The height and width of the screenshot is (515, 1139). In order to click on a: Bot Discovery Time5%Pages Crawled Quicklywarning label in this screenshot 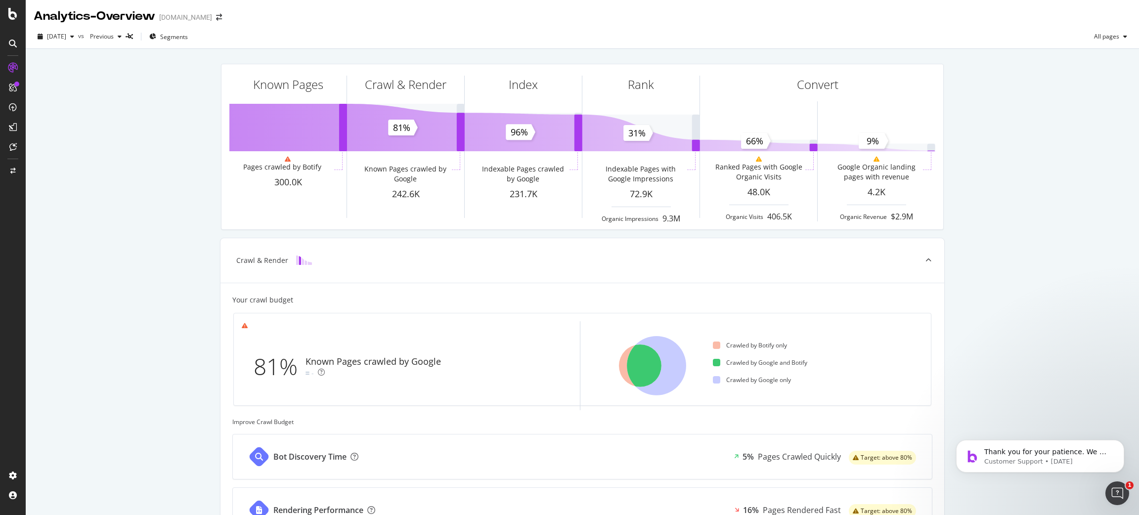, I will do `click(582, 457)`.